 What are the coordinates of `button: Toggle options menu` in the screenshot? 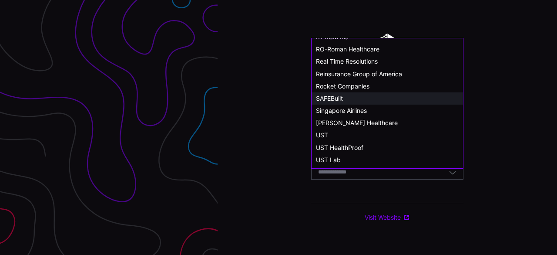 It's located at (453, 172).